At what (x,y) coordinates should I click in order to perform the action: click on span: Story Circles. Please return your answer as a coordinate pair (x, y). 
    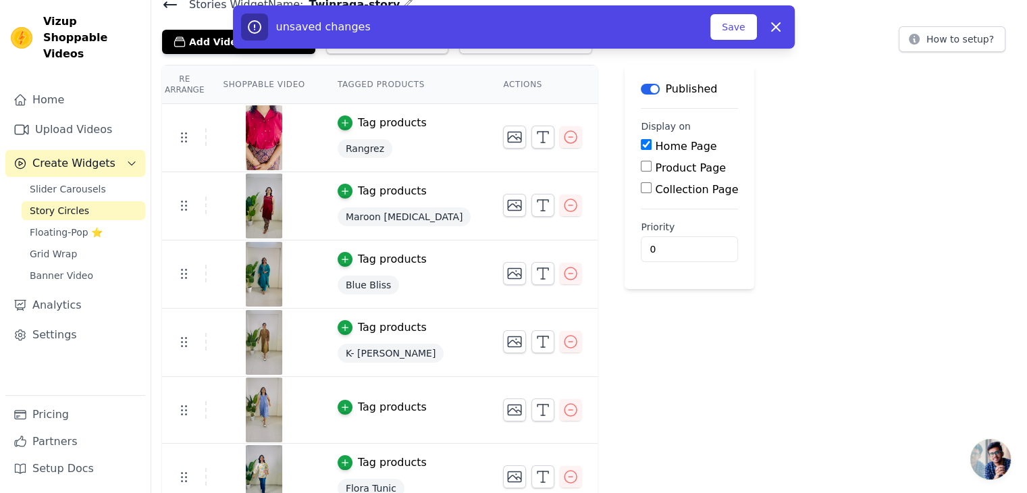
    Looking at the image, I should click on (59, 211).